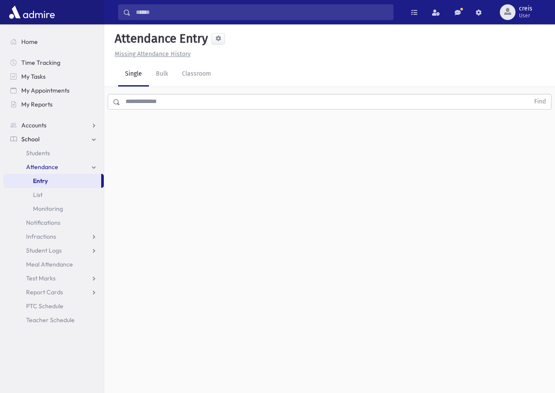 This screenshot has height=393, width=555. Describe the element at coordinates (38, 195) in the screenshot. I see `span: List` at that location.